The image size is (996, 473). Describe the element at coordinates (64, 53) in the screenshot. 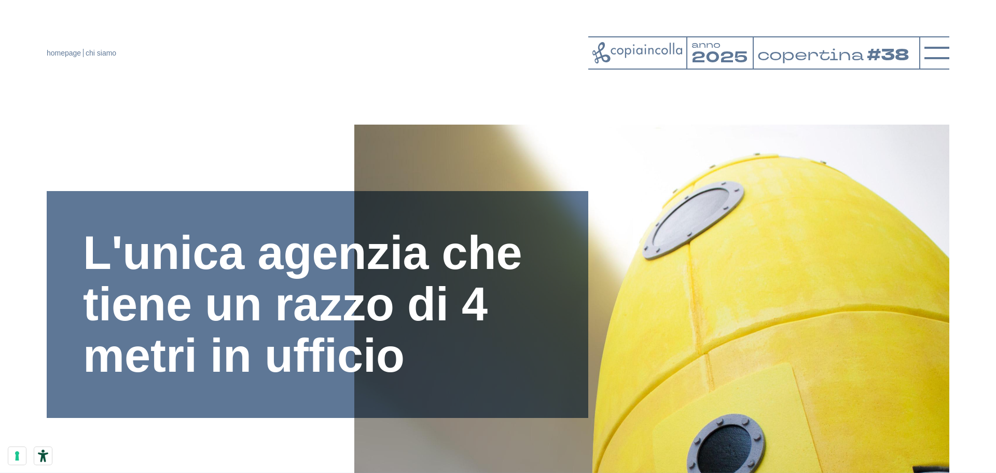

I see `a: homepage` at that location.